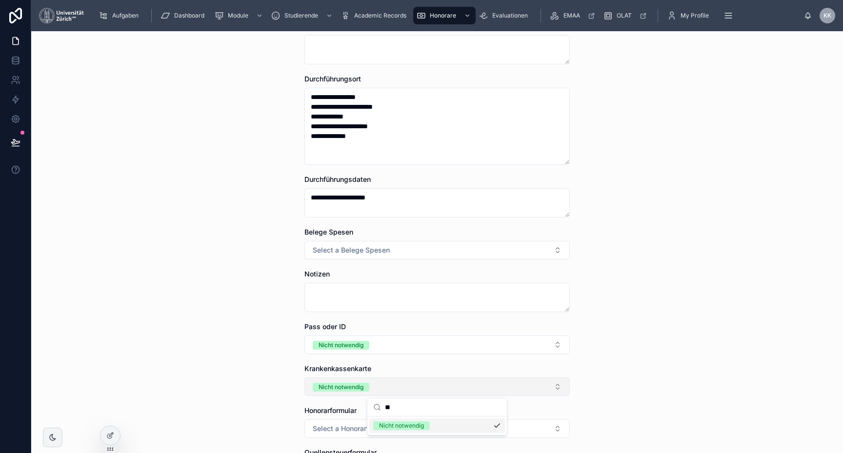 Image resolution: width=843 pixels, height=453 pixels. I want to click on div: Suggestions, so click(437, 426).